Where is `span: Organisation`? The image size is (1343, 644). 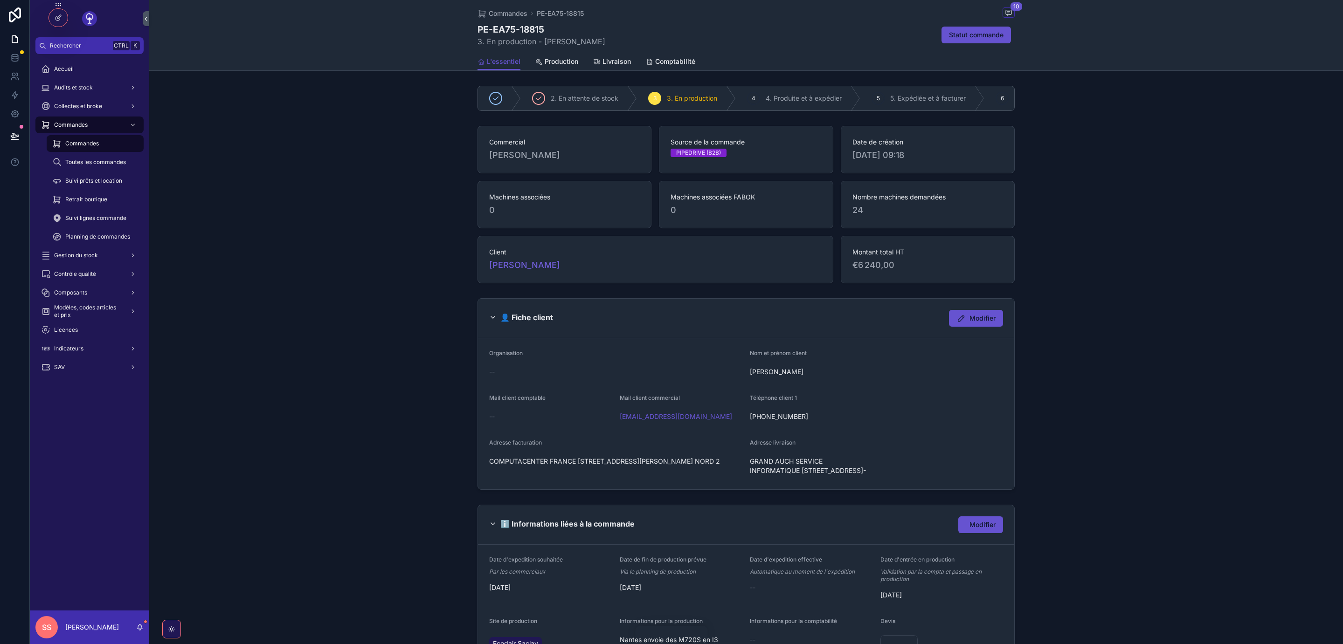
span: Organisation is located at coordinates (506, 353).